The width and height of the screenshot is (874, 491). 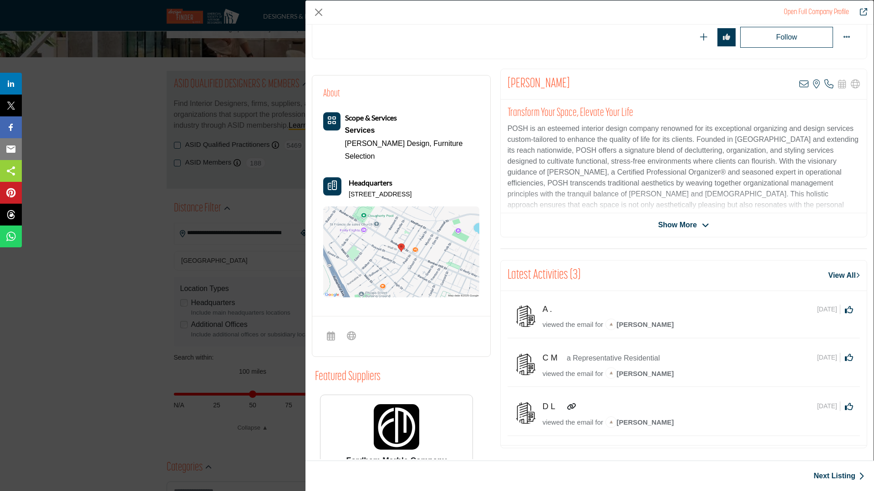 I want to click on a: Fordham Marble Company, so click(x=396, y=461).